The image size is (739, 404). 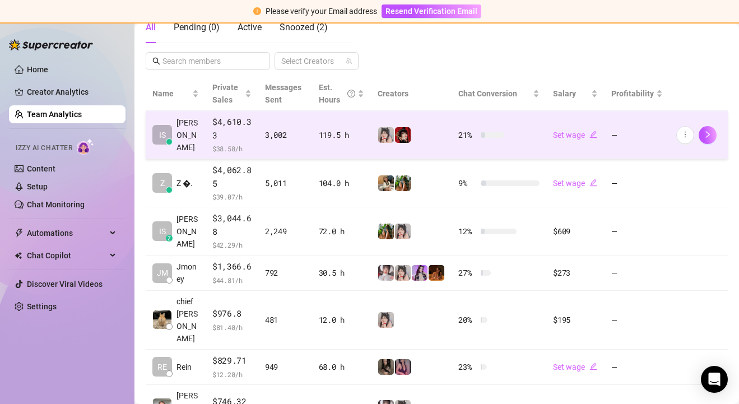 What do you see at coordinates (162, 319) in the screenshot?
I see `img: chief keef` at bounding box center [162, 319].